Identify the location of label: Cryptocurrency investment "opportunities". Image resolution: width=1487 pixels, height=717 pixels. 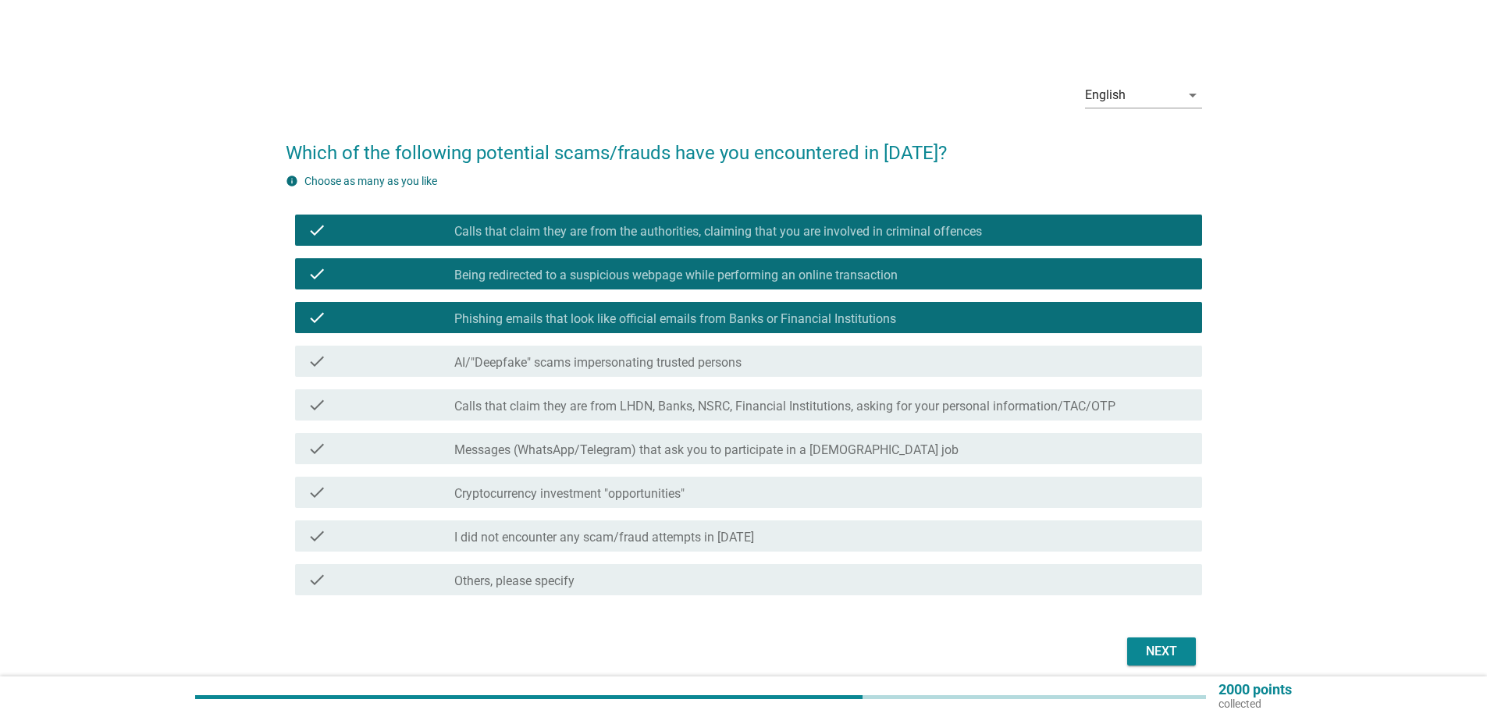
(569, 494).